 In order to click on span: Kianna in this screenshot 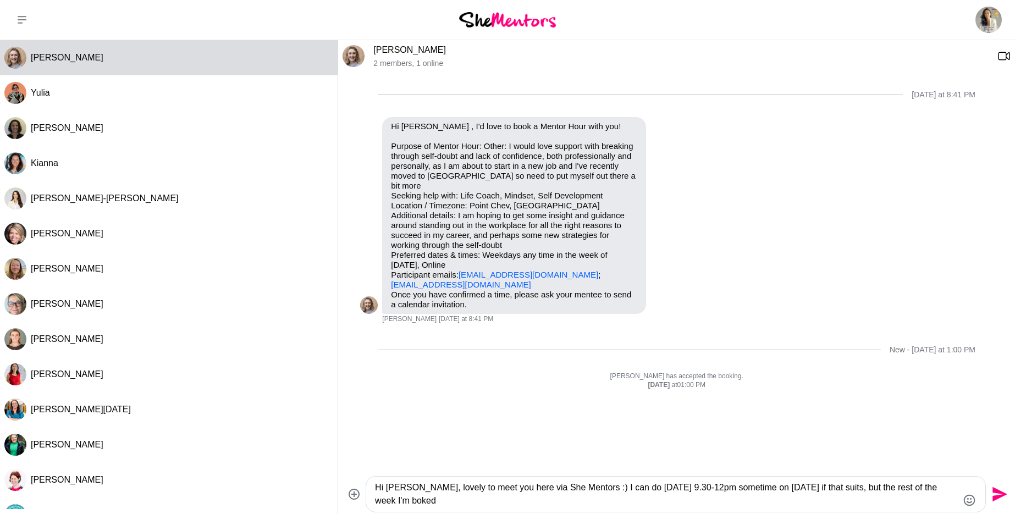, I will do `click(45, 163)`.